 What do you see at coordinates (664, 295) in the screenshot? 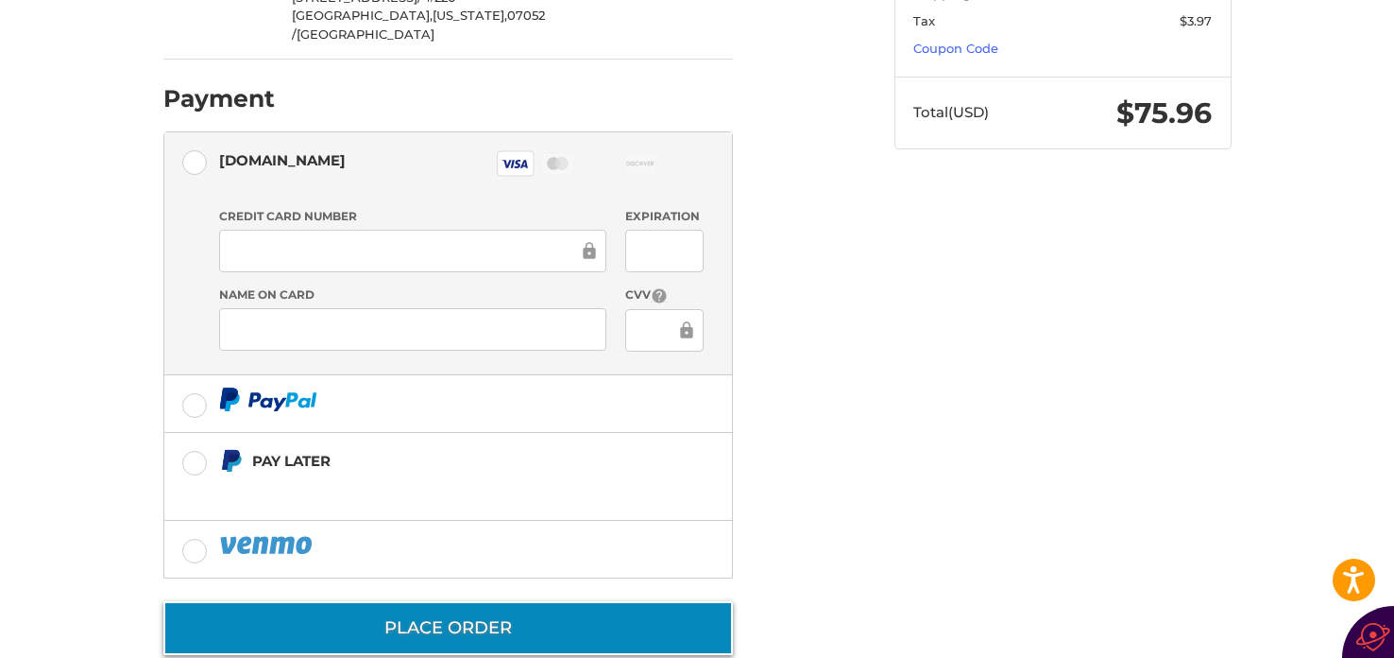
I see `label: CVV` at bounding box center [664, 295].